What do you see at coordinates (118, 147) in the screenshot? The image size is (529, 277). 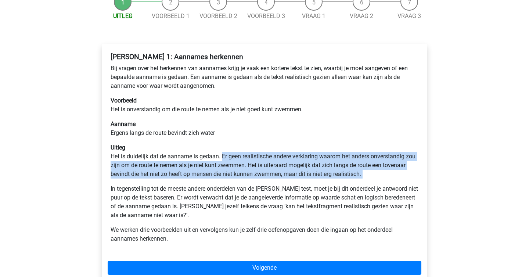 I see `b: Uitleg` at bounding box center [118, 147].